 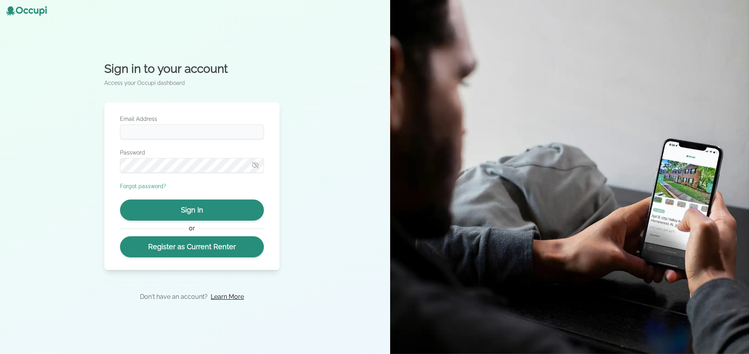 I want to click on span: or, so click(x=192, y=228).